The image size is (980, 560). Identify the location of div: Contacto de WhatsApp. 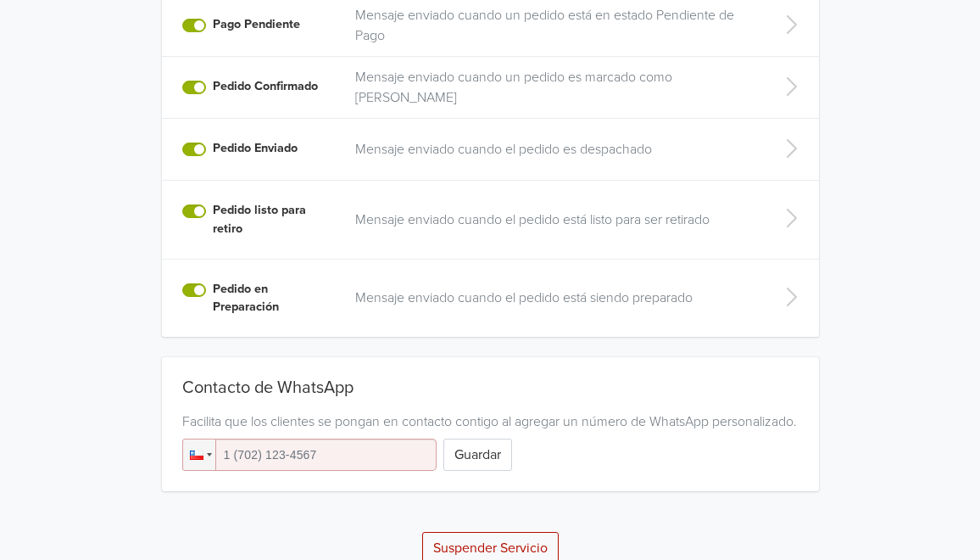
(490, 391).